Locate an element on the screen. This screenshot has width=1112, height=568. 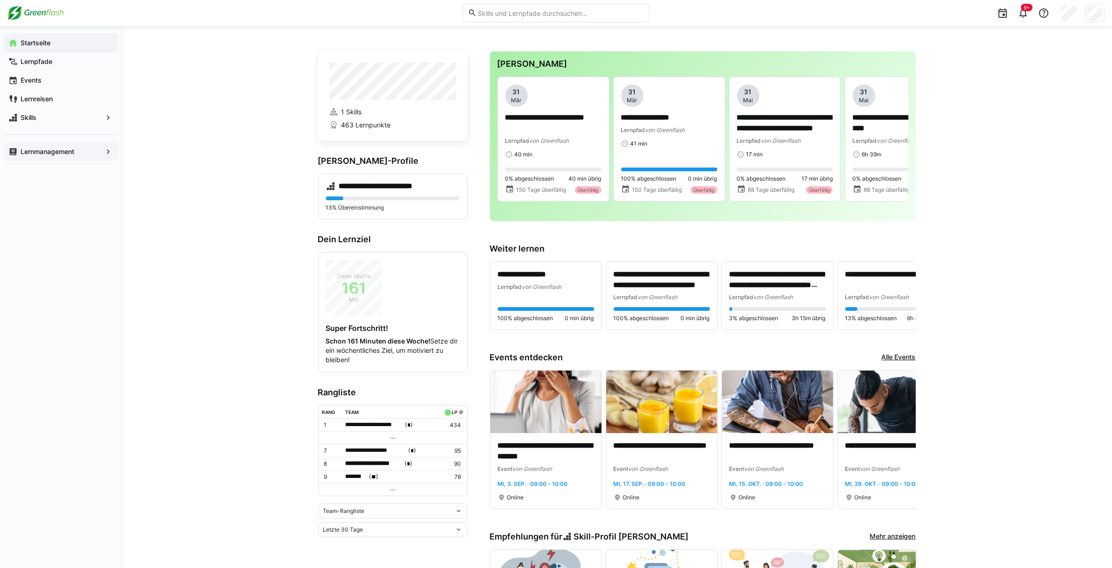
span: 3h 15m übrig is located at coordinates (809, 319).